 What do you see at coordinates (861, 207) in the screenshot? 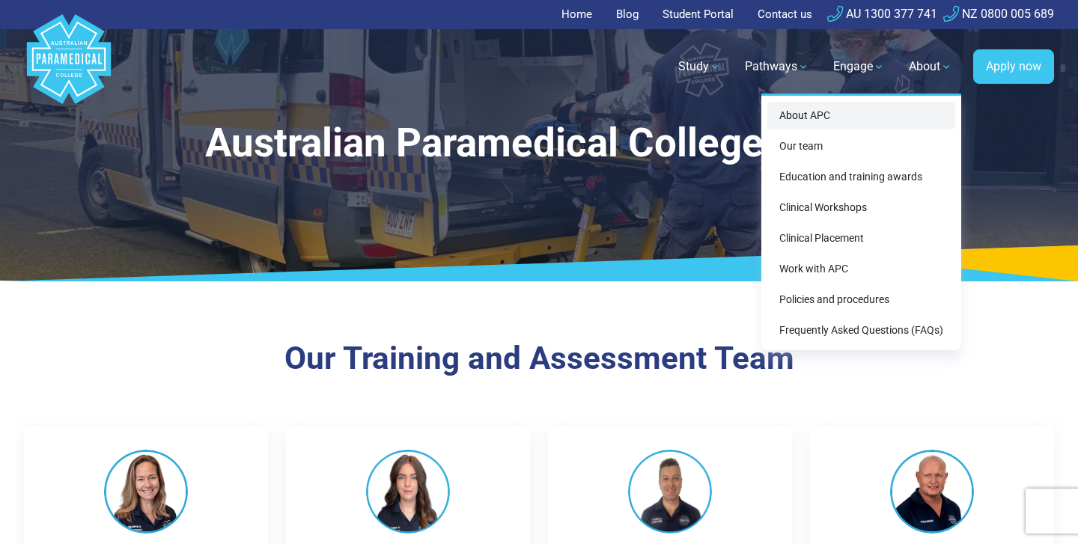
I see `a: Clinical Workshops` at bounding box center [861, 207].